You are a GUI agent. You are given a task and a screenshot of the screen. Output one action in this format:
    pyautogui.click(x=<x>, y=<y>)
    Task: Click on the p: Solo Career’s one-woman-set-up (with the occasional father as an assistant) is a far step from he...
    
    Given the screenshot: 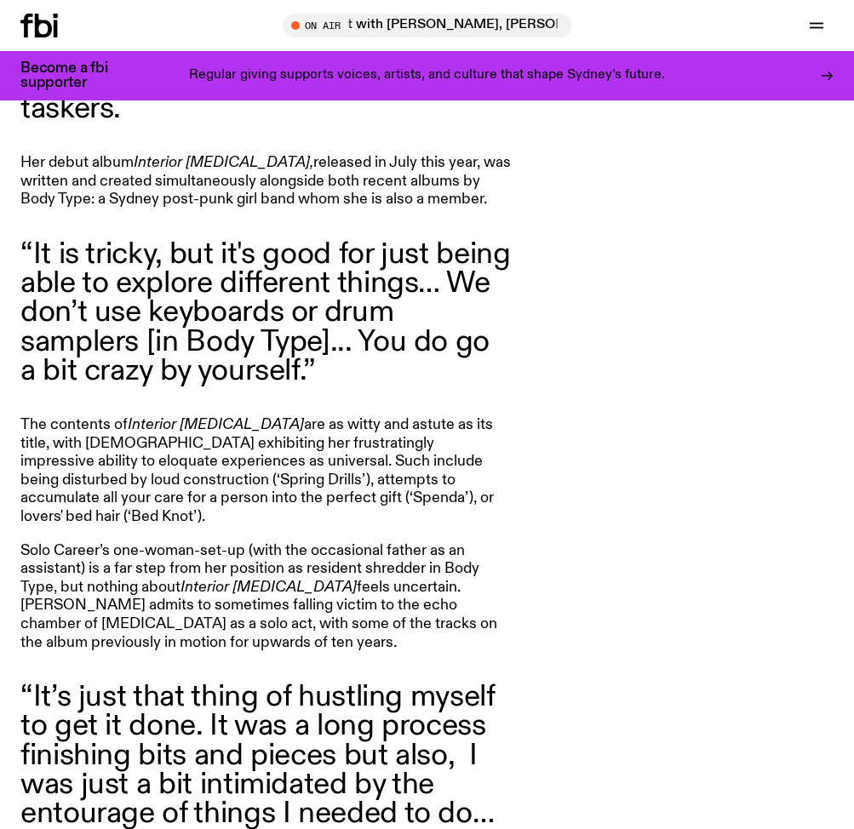 What is the action you would take?
    pyautogui.click(x=266, y=597)
    